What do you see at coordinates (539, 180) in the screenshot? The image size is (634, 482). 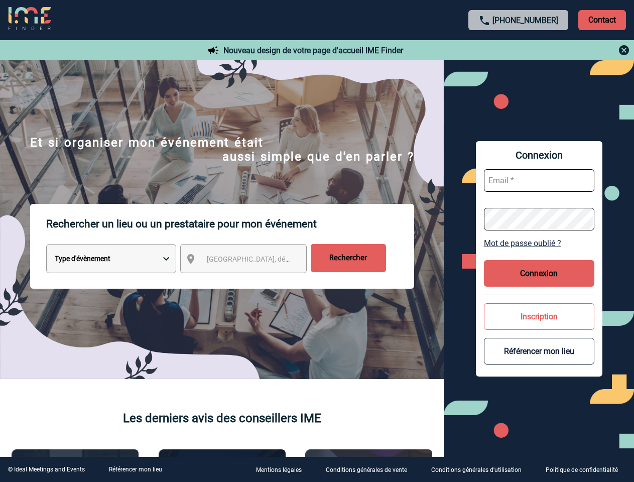 I see `input: Email *` at bounding box center [539, 180].